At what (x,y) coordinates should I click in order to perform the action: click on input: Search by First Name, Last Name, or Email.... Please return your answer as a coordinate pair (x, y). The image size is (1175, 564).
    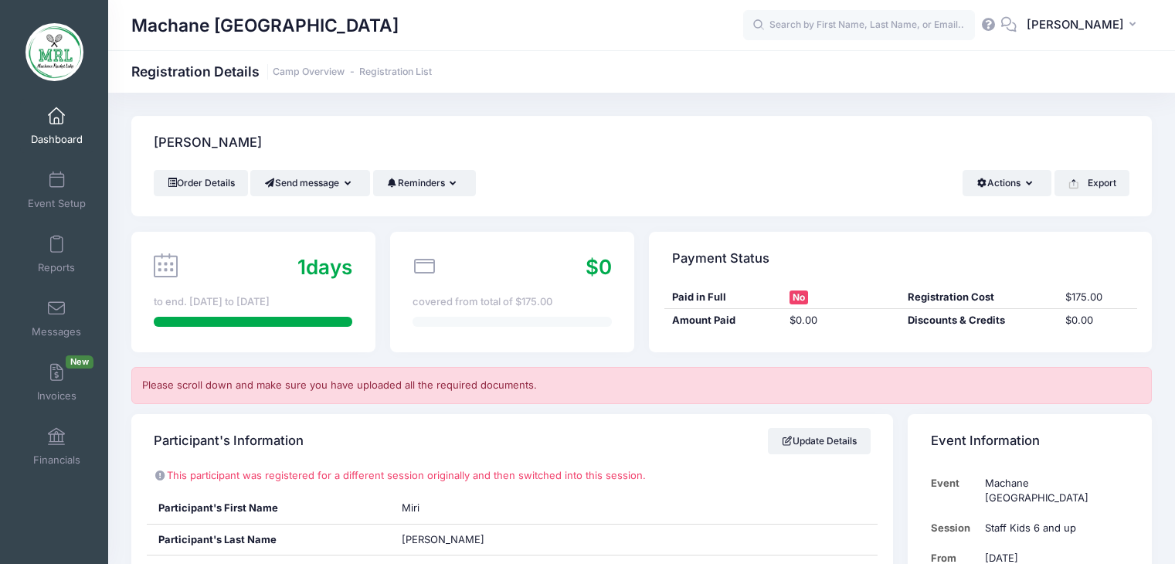
    Looking at the image, I should click on (859, 25).